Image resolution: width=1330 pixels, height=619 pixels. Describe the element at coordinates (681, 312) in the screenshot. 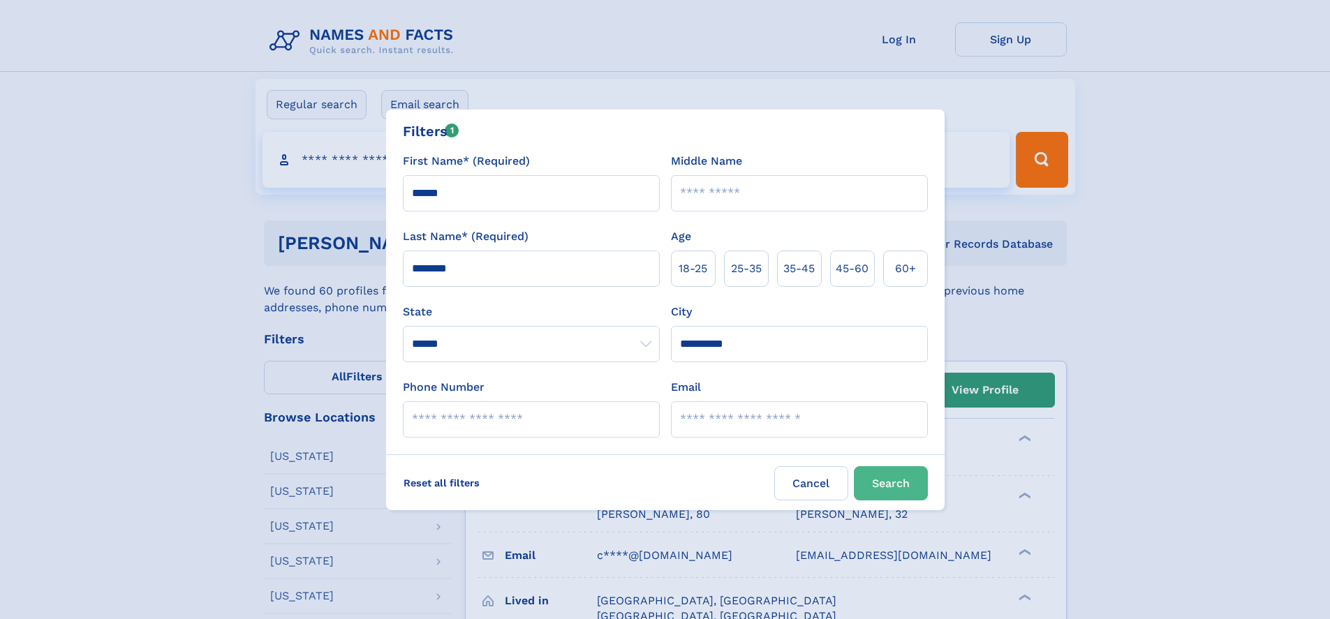

I see `label: City` at that location.